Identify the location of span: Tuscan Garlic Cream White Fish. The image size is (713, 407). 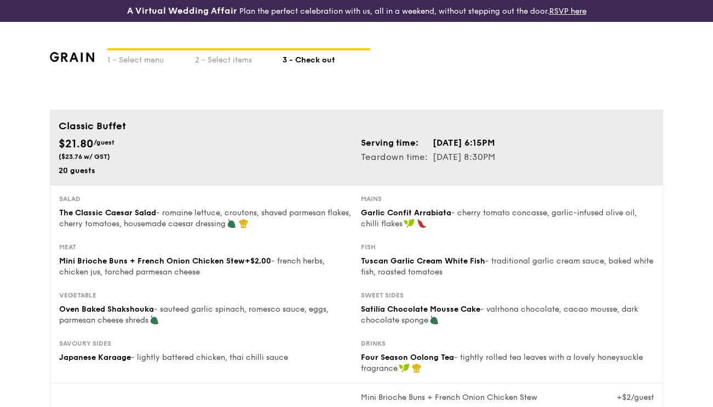
(423, 261).